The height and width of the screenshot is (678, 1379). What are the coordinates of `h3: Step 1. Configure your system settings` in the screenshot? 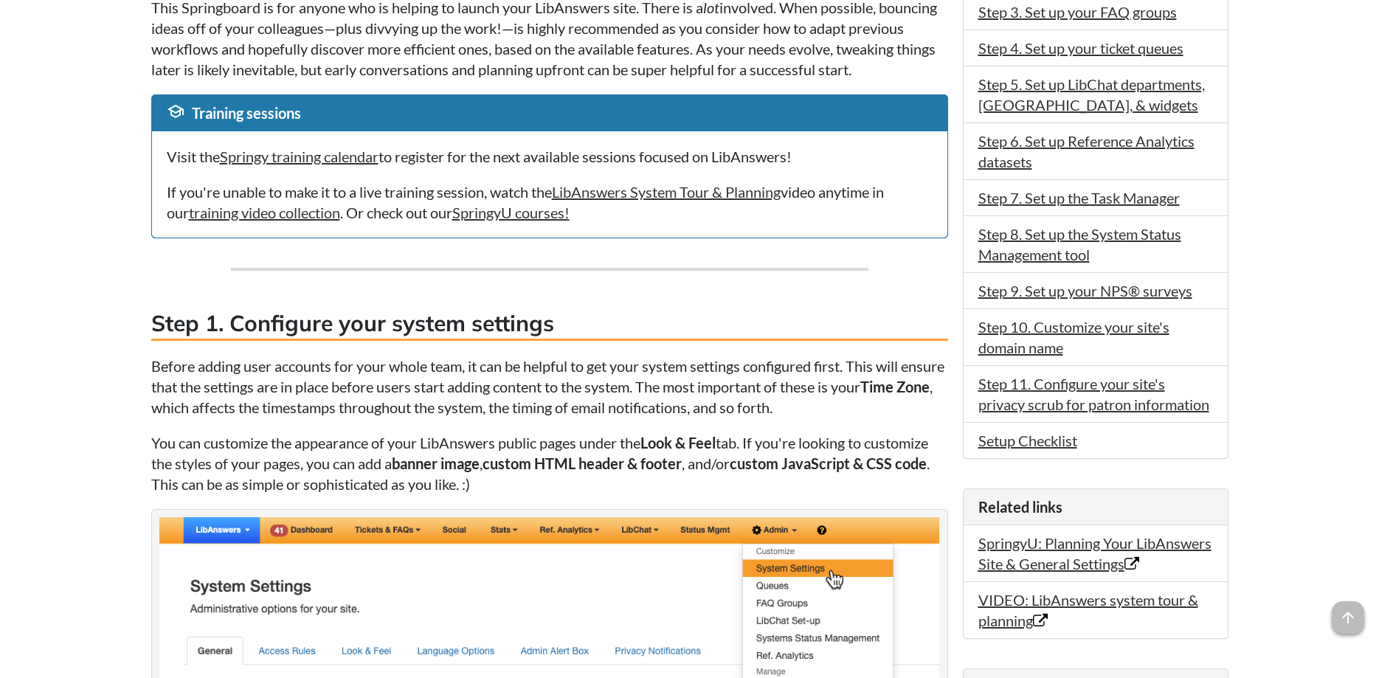 It's located at (550, 324).